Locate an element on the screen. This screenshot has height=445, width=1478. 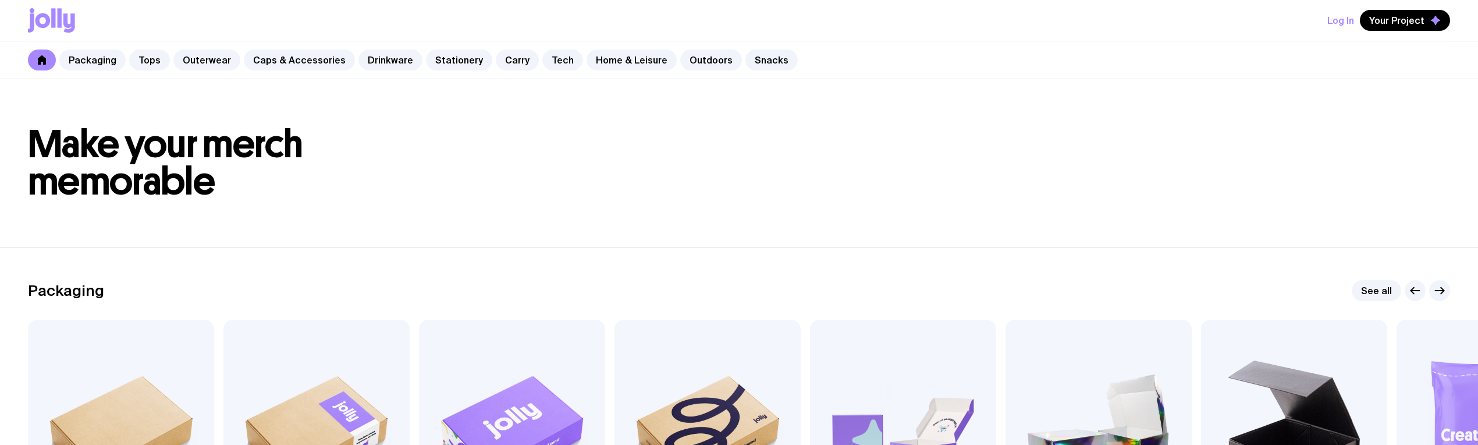
a: Tech is located at coordinates (563, 60).